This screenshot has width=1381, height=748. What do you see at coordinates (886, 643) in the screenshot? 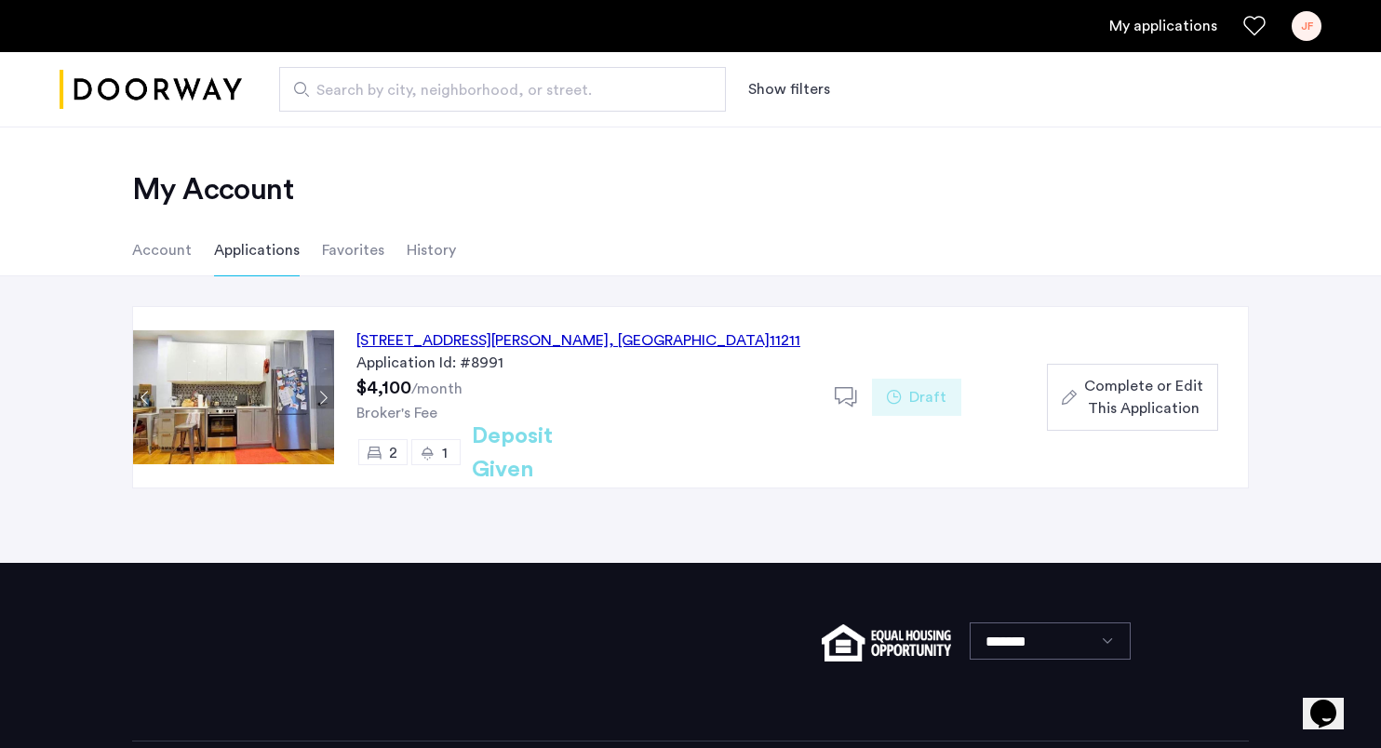
I see `img: equal-housing.png` at bounding box center [886, 643].